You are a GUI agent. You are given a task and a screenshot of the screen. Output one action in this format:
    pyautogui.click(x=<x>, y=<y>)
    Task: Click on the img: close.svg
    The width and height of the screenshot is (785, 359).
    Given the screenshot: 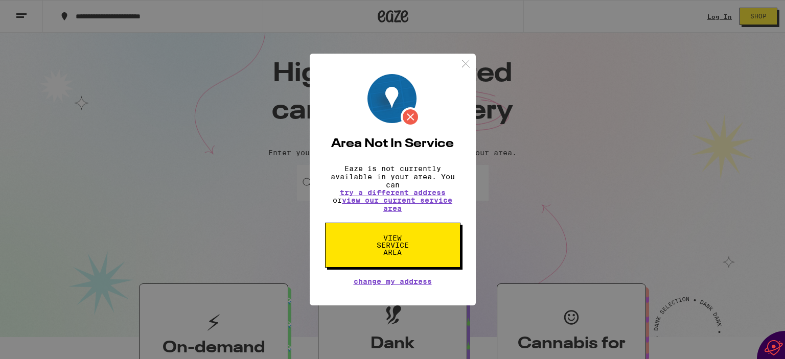 What is the action you would take?
    pyautogui.click(x=466, y=63)
    